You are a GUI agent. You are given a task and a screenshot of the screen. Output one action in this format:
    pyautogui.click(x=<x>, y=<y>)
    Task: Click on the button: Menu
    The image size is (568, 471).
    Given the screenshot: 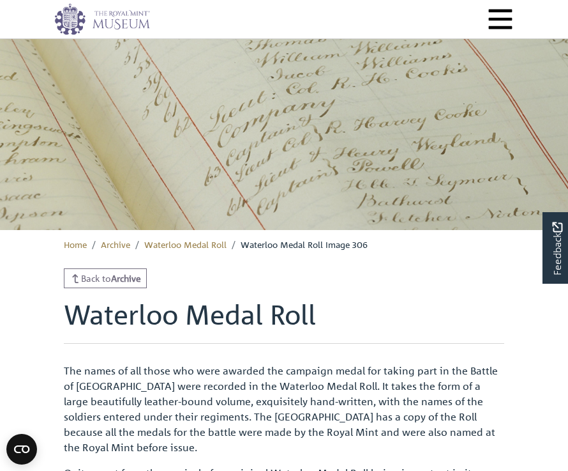 What is the action you would take?
    pyautogui.click(x=501, y=19)
    